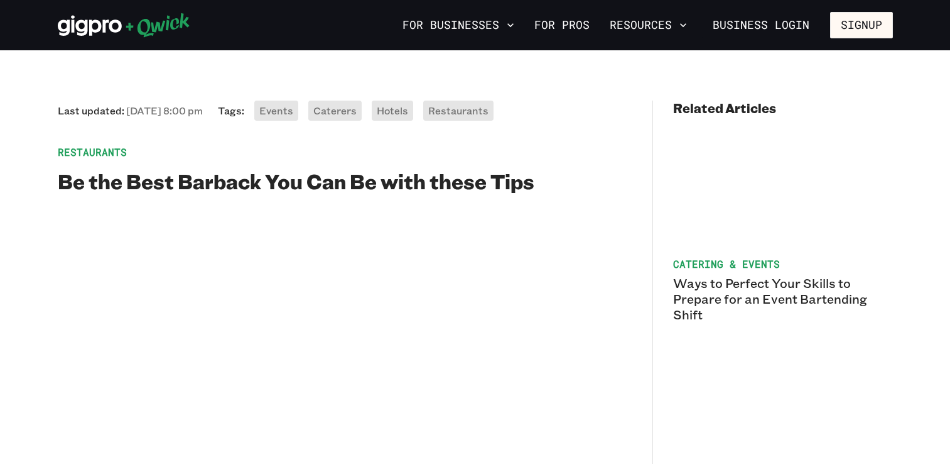 Image resolution: width=950 pixels, height=464 pixels. I want to click on a: Business Login, so click(761, 25).